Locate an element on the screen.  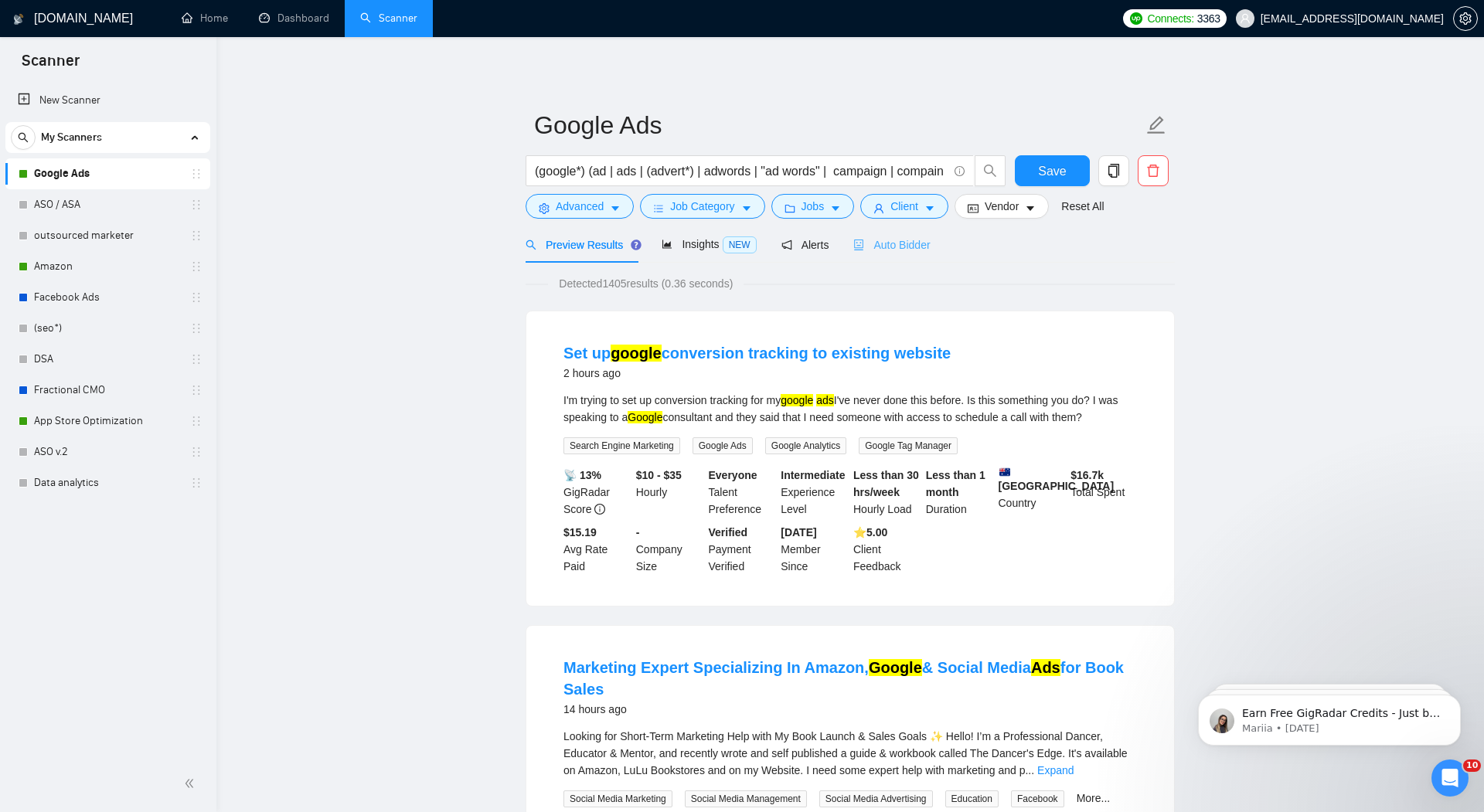
span: idcard is located at coordinates (973, 208).